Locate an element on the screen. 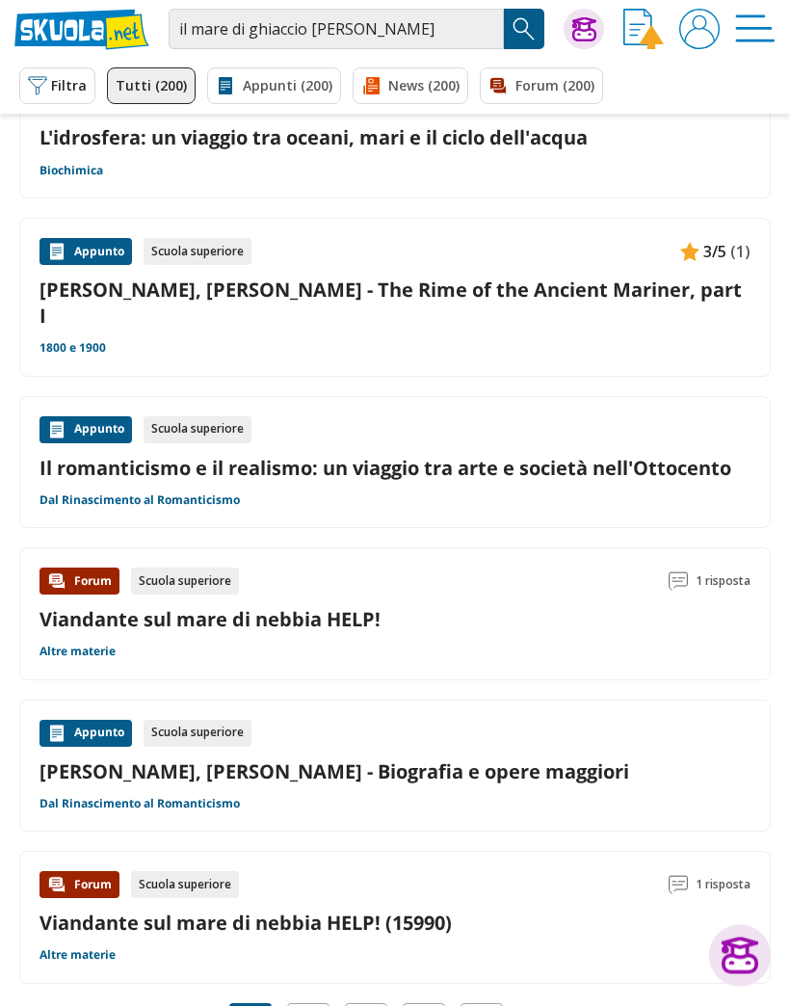 Image resolution: width=790 pixels, height=1006 pixels. input: Cerca appunti, riassunti o versioni is located at coordinates (336, 29).